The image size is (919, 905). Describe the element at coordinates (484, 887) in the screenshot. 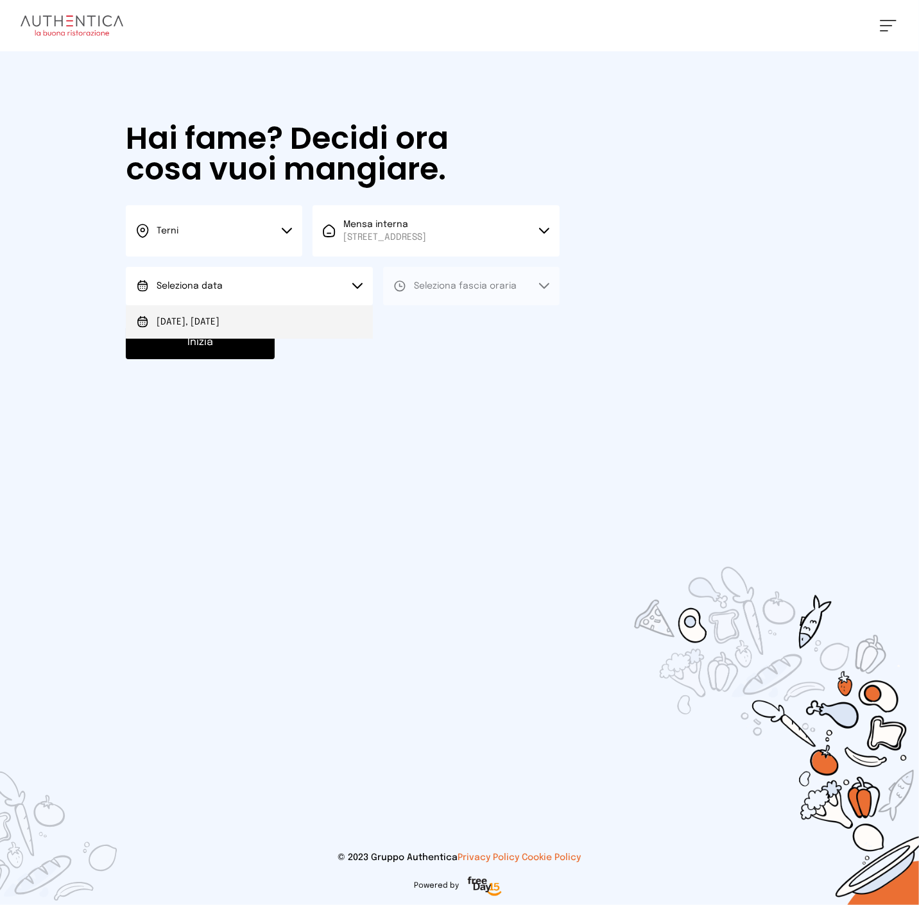

I see `img: logo-freeday.3e08031.png` at that location.